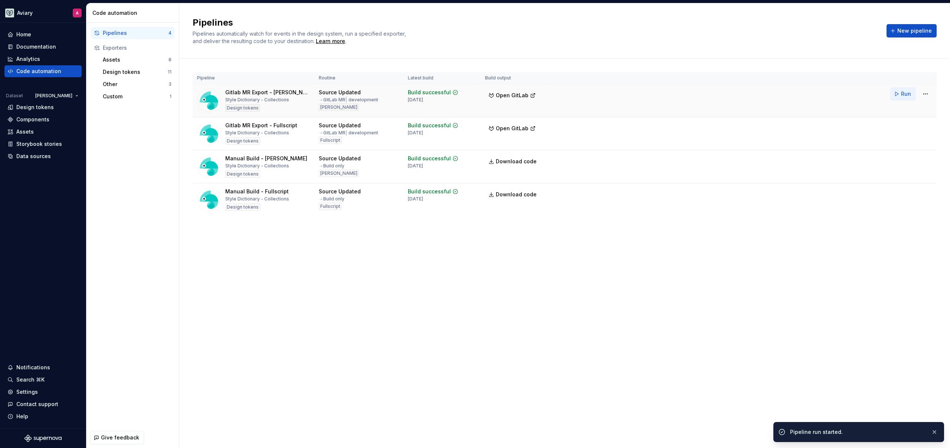  I want to click on th: Routine, so click(359, 78).